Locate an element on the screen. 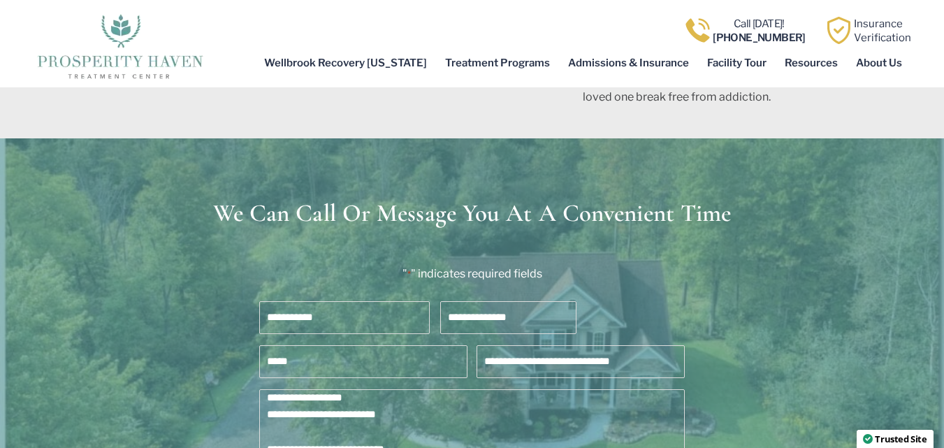 Image resolution: width=944 pixels, height=448 pixels. a: Facility Tour is located at coordinates (737, 63).